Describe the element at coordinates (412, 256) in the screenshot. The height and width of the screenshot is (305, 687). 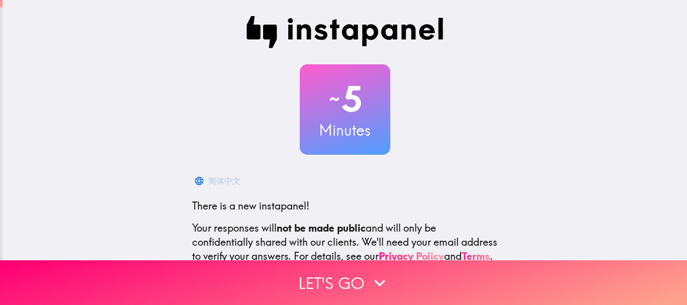
I see `a: Privacy Policy` at that location.